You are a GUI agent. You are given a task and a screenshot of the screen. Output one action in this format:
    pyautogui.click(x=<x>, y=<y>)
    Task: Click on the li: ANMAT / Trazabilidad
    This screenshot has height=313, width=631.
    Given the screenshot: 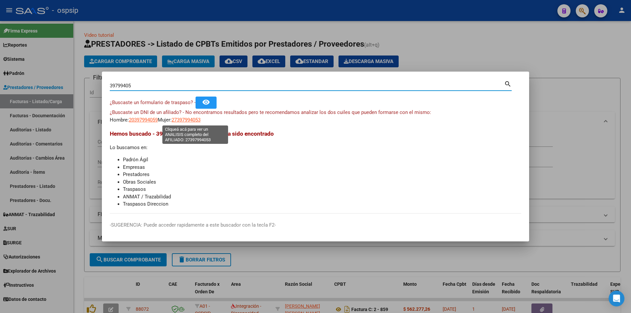 What is the action you would take?
    pyautogui.click(x=322, y=197)
    